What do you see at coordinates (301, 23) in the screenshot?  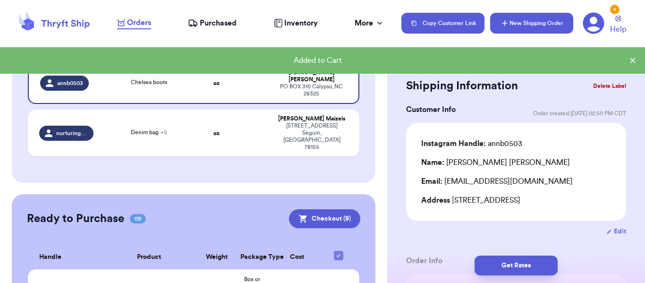 I see `span: Inventory` at bounding box center [301, 23].